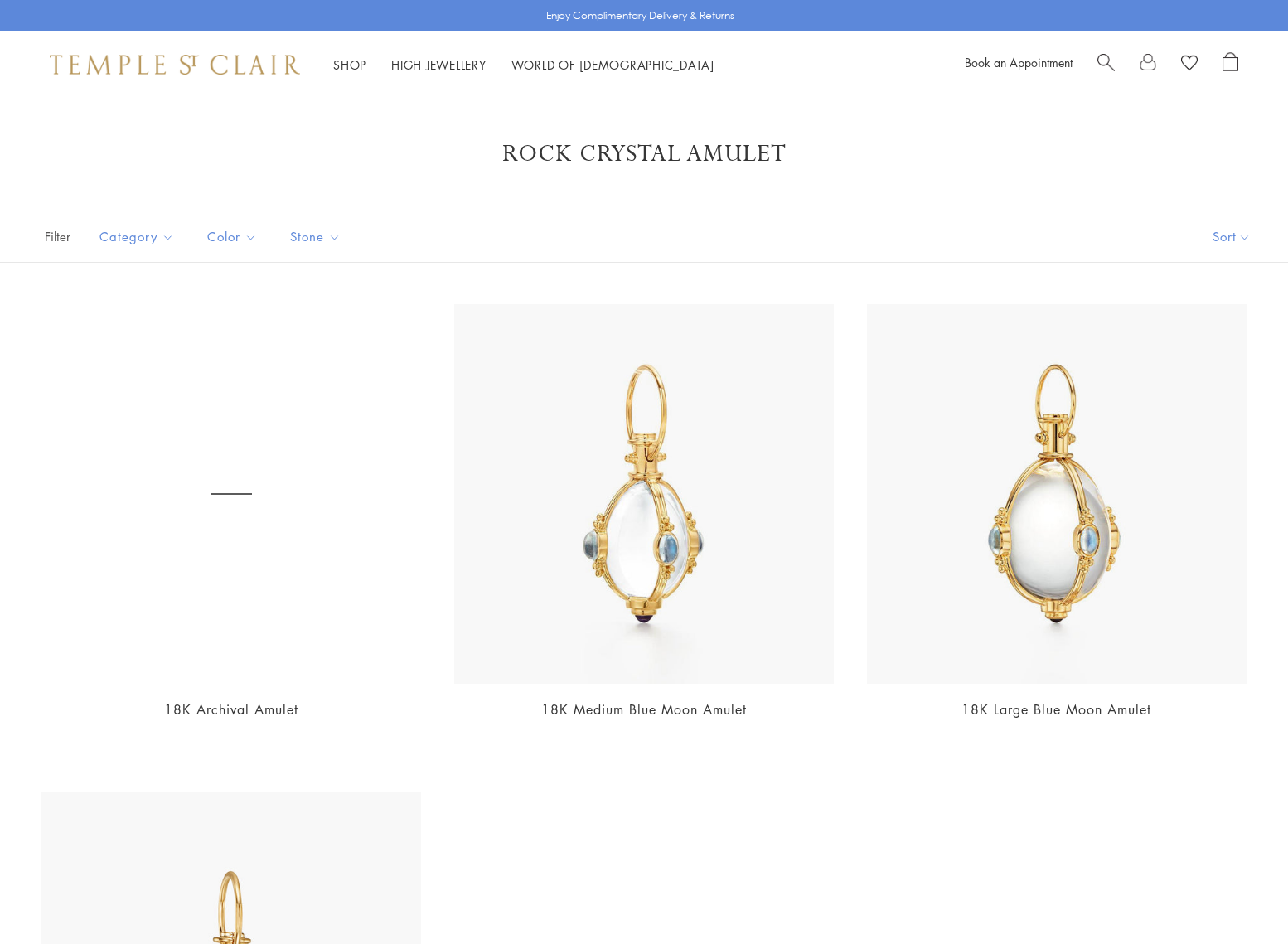 The width and height of the screenshot is (1288, 944). I want to click on a: Search, so click(1106, 65).